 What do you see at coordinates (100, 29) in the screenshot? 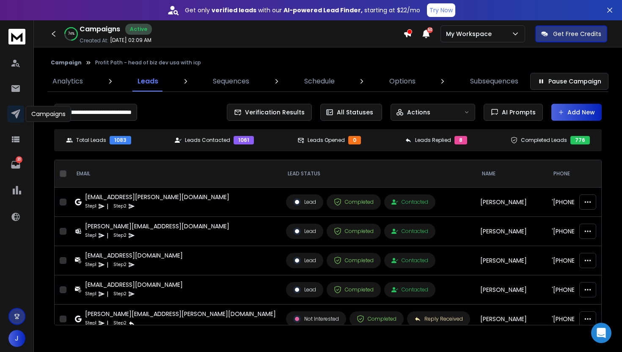
I see `h1: Campaigns` at bounding box center [100, 29].